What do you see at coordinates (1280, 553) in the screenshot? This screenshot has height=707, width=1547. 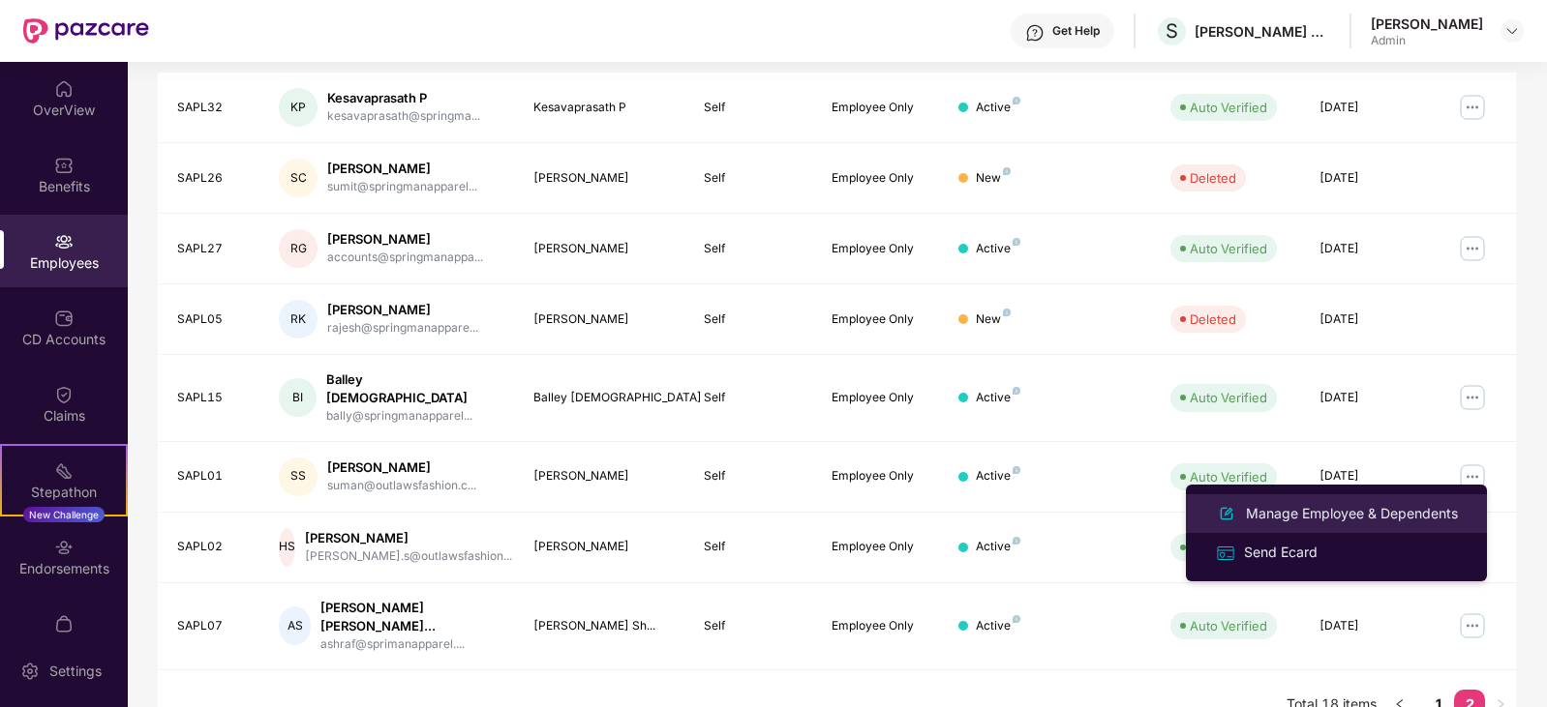 I see `div: Send Ecard` at bounding box center [1280, 553].